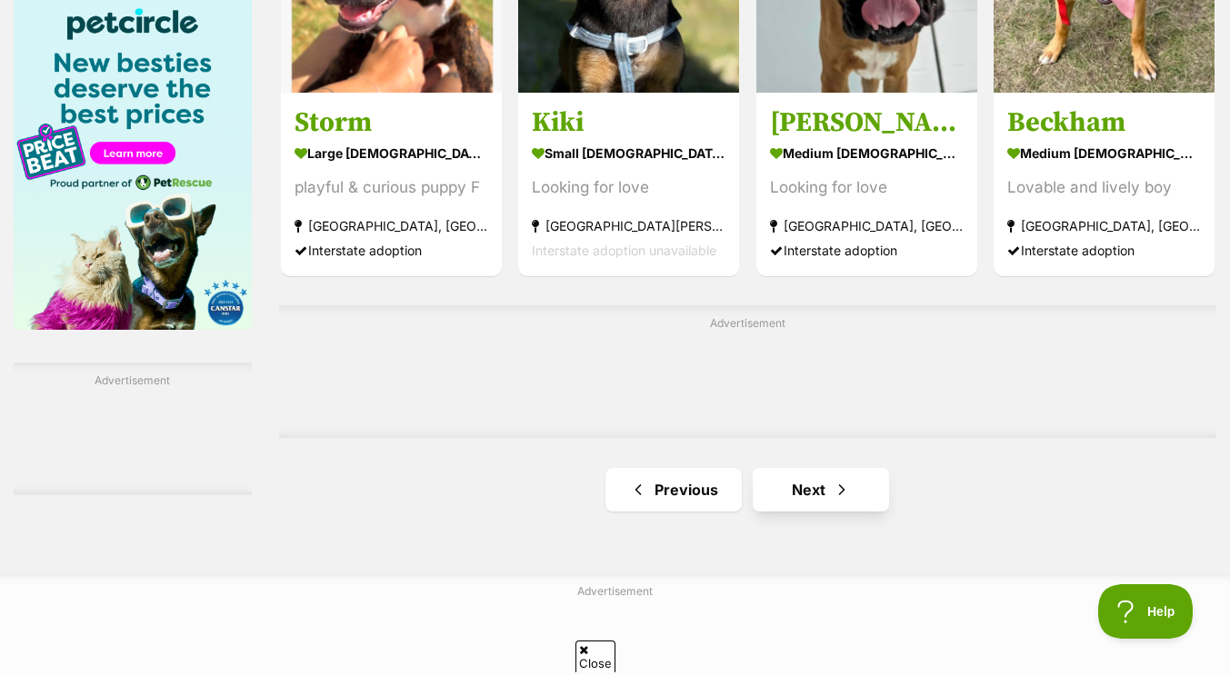 The width and height of the screenshot is (1230, 675). Describe the element at coordinates (674, 490) in the screenshot. I see `a: Previous page` at that location.